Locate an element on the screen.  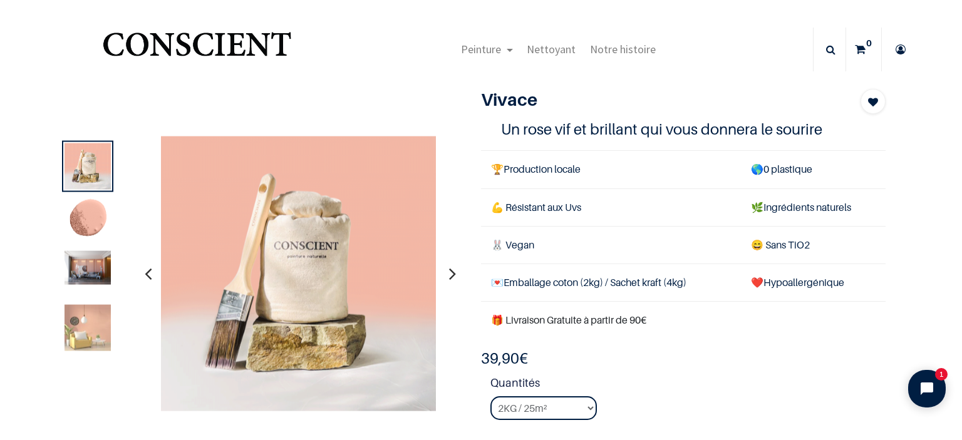
span: 😄 S is located at coordinates (761, 245).